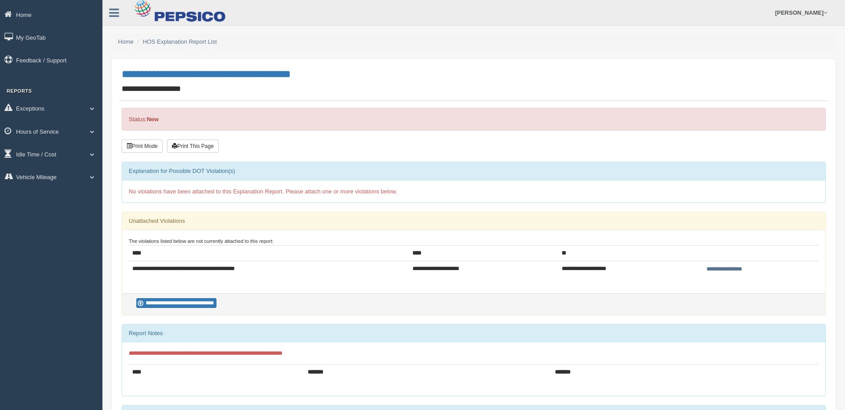  What do you see at coordinates (180, 41) in the screenshot?
I see `a: HOS Explanation Report List` at bounding box center [180, 41].